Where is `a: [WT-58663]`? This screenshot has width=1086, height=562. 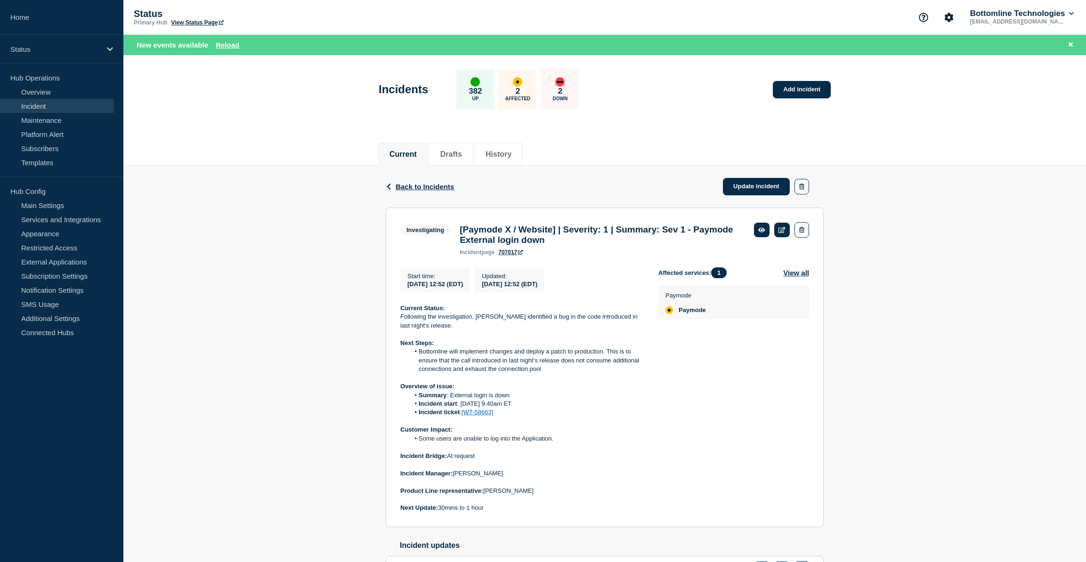
a: [WT-58663] is located at coordinates (477, 412).